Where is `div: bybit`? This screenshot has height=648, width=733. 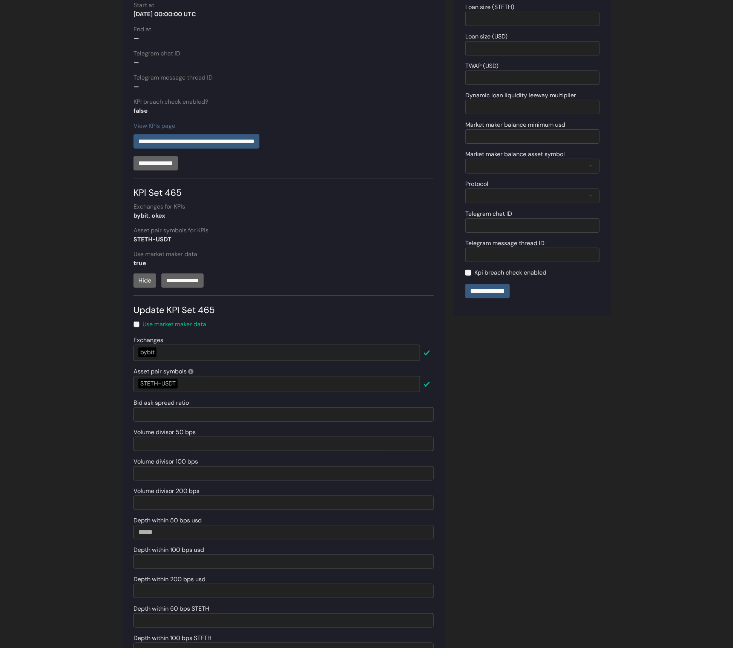
div: bybit is located at coordinates (148, 352).